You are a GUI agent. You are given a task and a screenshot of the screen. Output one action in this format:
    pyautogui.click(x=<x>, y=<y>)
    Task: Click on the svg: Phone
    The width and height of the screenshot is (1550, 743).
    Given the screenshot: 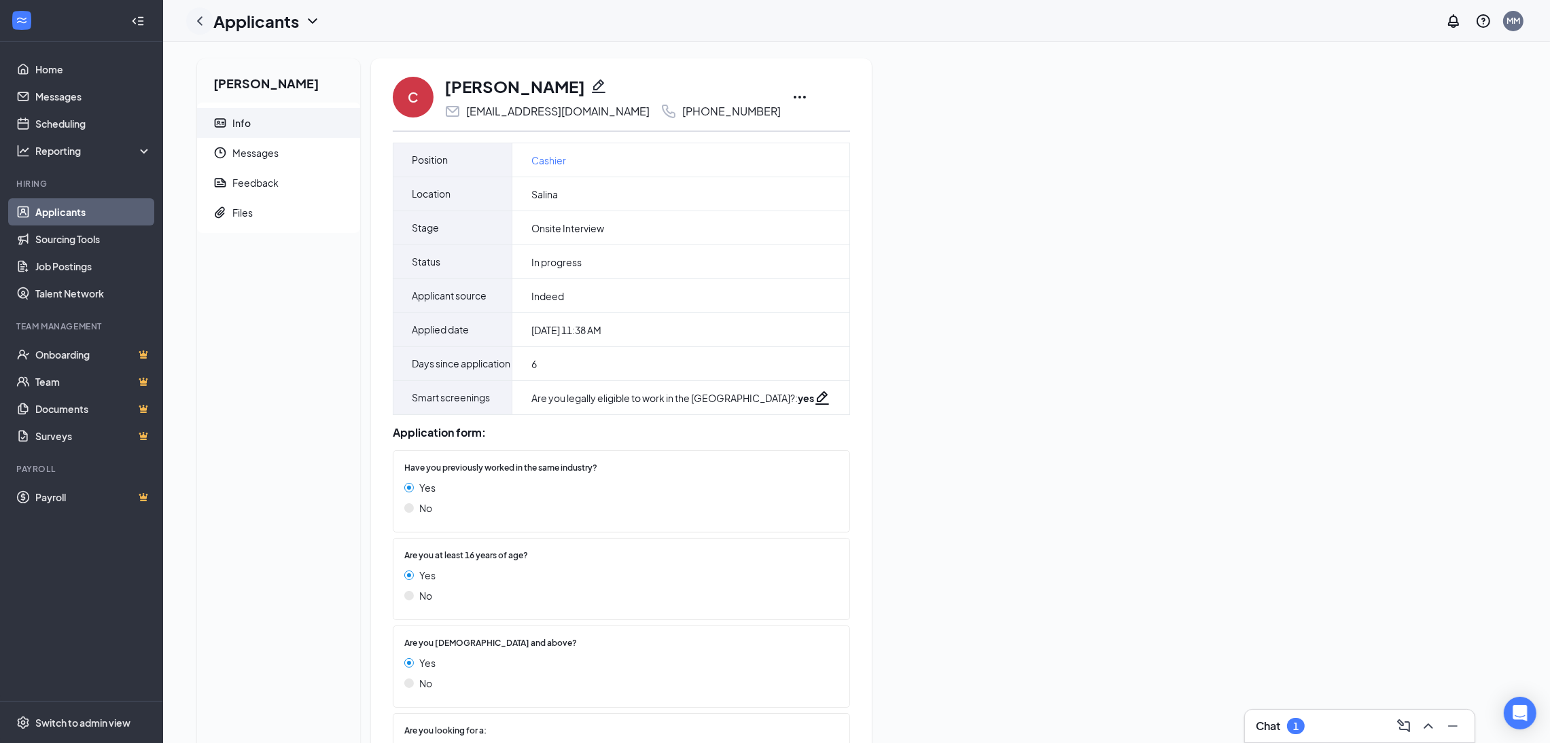 What is the action you would take?
    pyautogui.click(x=669, y=111)
    